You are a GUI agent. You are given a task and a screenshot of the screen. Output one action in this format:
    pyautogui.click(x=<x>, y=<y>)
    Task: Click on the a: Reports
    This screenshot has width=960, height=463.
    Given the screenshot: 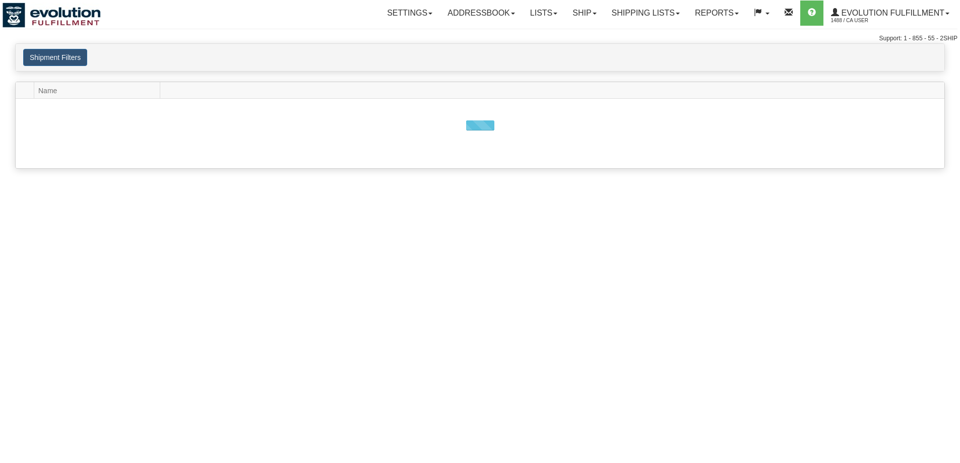 What is the action you would take?
    pyautogui.click(x=716, y=13)
    